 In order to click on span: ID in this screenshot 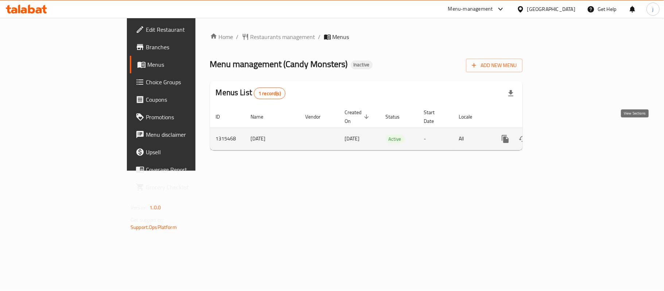, I will do `click(223, 117)`.